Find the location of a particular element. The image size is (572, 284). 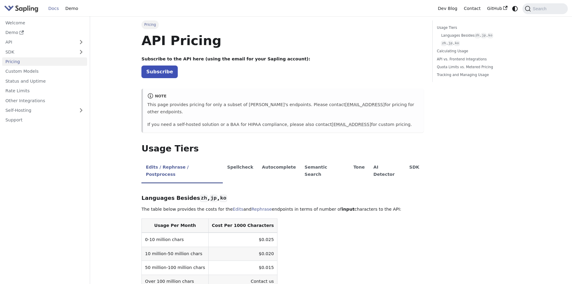

button: Switch between dark and light mode (currently system mode) is located at coordinates (515, 8).